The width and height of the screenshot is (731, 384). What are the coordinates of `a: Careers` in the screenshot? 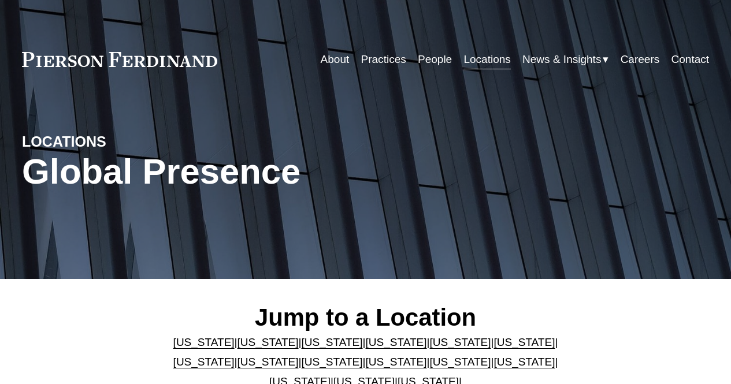 It's located at (640, 60).